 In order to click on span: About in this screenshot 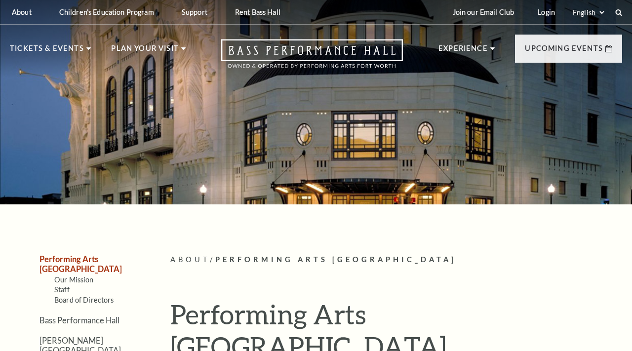, I will do `click(190, 259)`.